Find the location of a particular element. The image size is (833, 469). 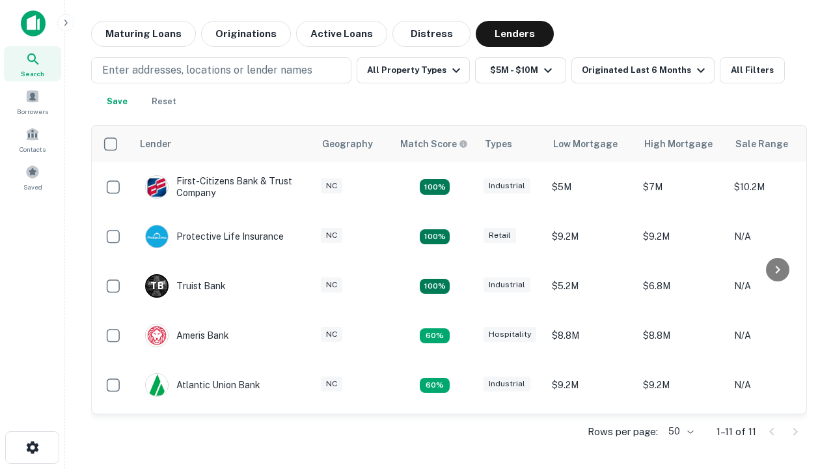

button: All Filters is located at coordinates (752, 70).